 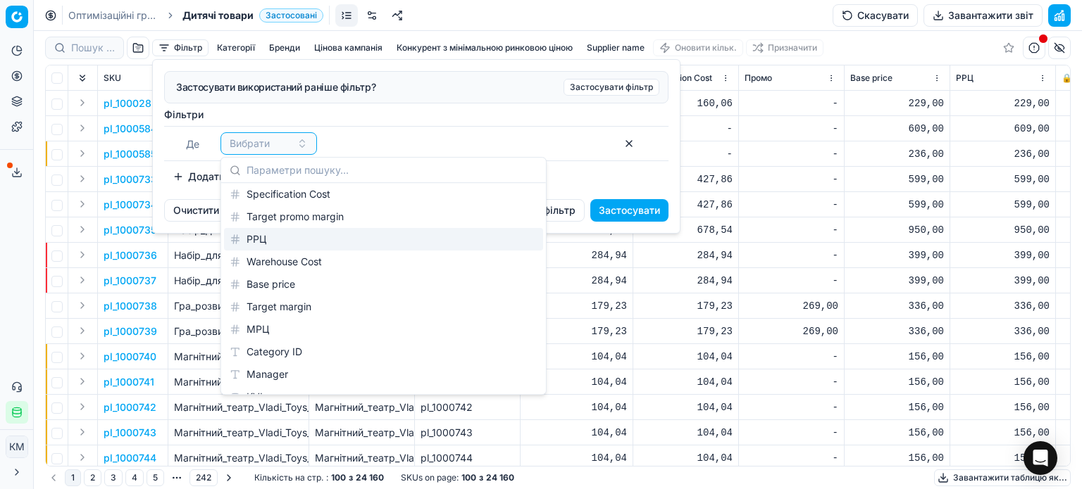 What do you see at coordinates (383, 289) in the screenshot?
I see `div: Suggestions` at bounding box center [383, 289].